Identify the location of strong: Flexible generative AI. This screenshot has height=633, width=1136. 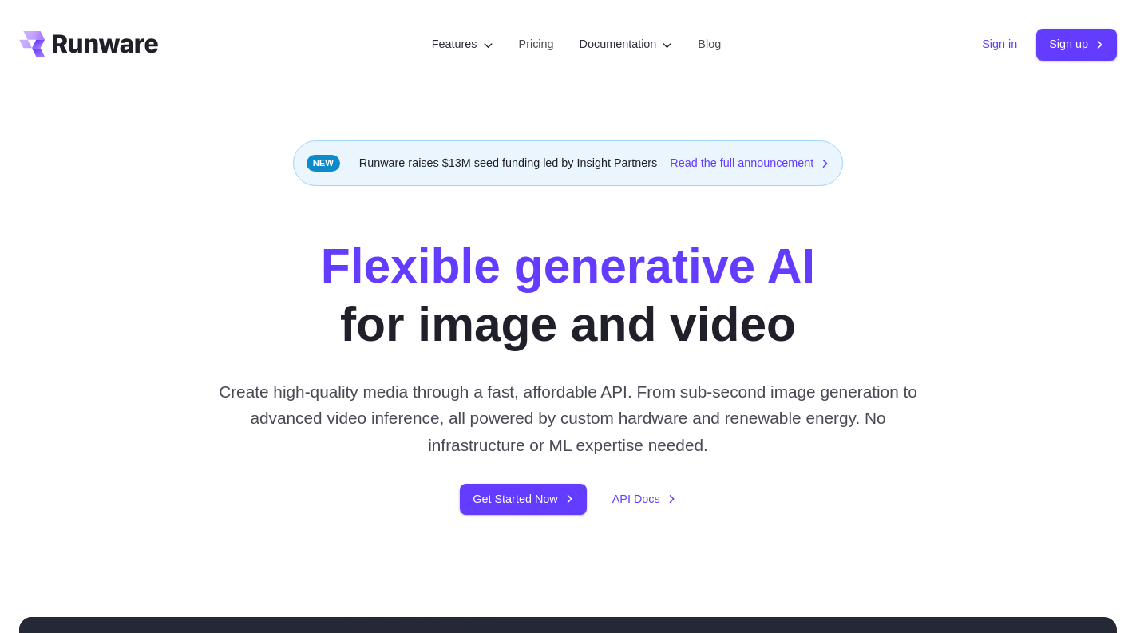
(568, 266).